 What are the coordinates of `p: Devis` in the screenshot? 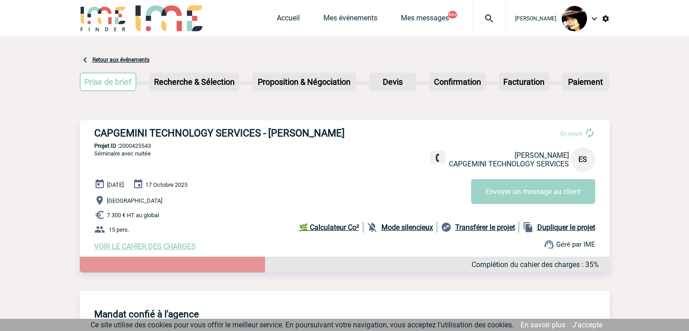 It's located at (393, 82).